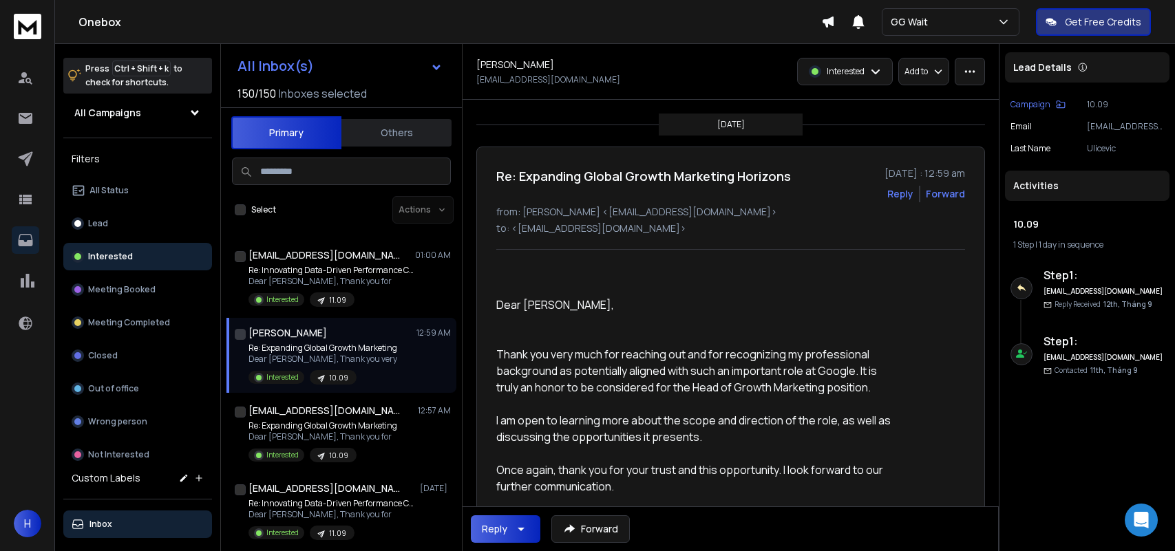 The height and width of the screenshot is (551, 1175). I want to click on p: Get Free Credits, so click(1103, 22).